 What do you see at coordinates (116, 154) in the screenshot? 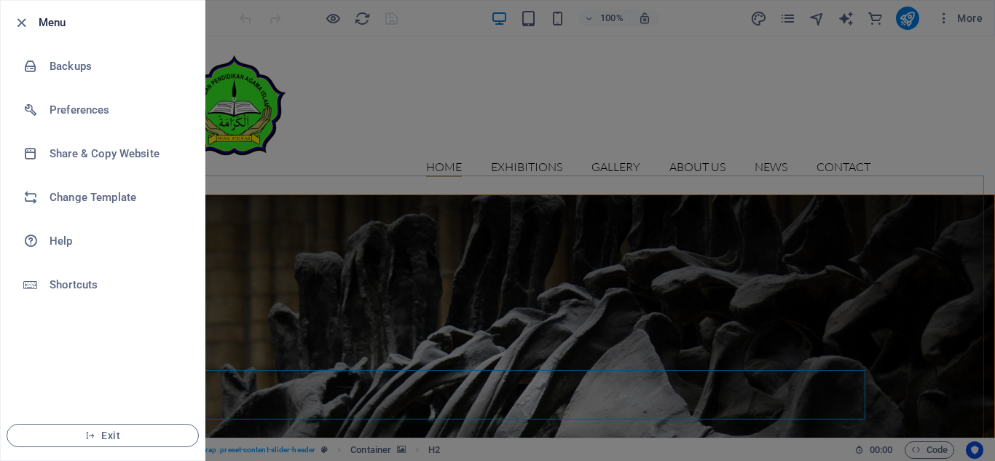
I see `h6: Share & Copy Website` at bounding box center [116, 154].